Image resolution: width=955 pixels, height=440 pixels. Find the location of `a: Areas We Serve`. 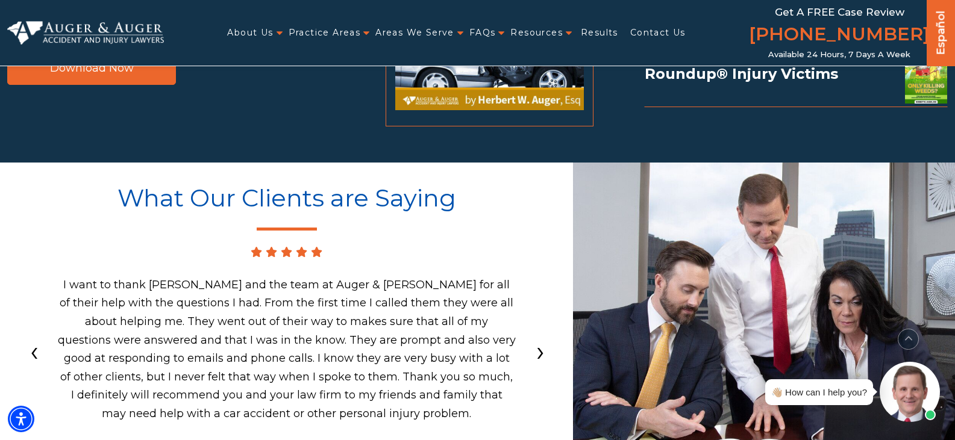

a: Areas We Serve is located at coordinates (414, 33).